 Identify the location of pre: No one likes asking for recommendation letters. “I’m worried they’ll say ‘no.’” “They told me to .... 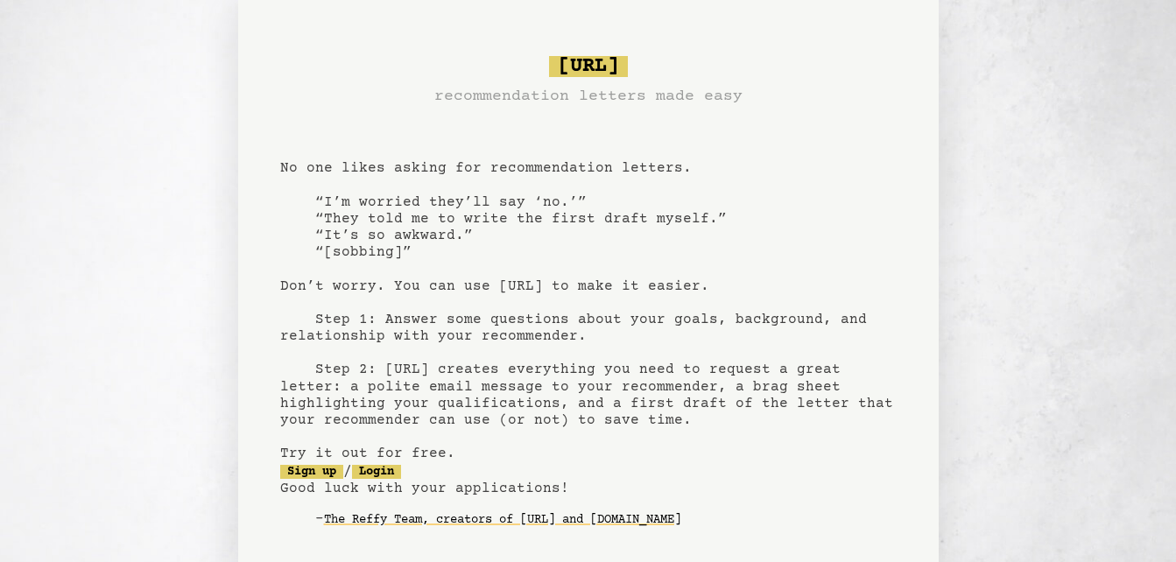
(588, 305).